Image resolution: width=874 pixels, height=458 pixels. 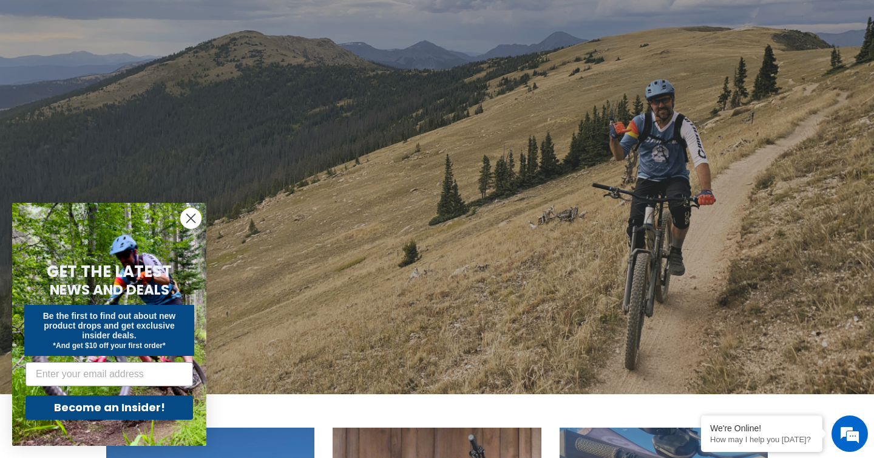 What do you see at coordinates (762, 439) in the screenshot?
I see `p: How may I help you today?` at bounding box center [762, 439].